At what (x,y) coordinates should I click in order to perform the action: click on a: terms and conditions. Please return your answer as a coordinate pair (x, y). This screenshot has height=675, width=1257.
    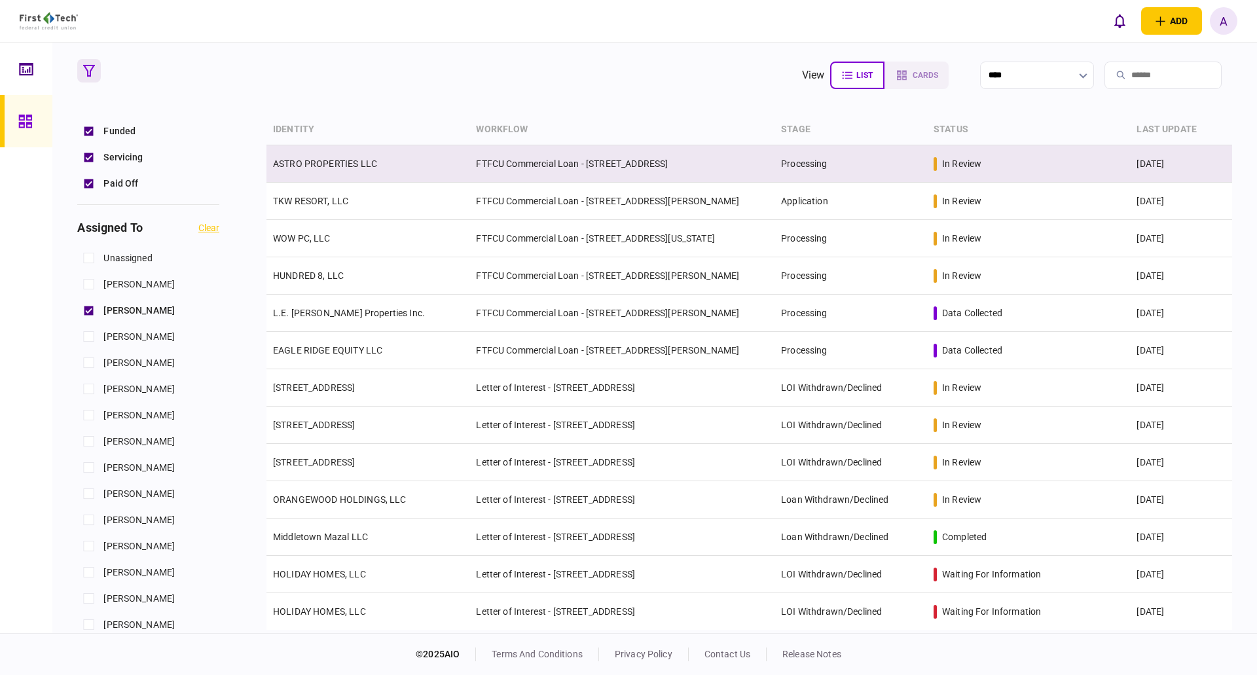
    Looking at the image, I should click on (537, 654).